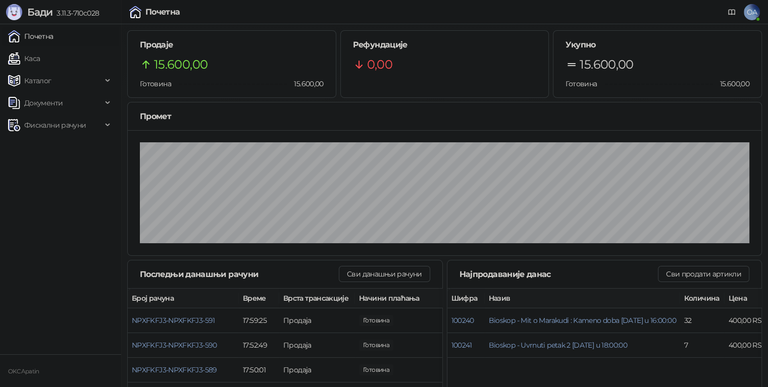 The width and height of the screenshot is (768, 387). What do you see at coordinates (173, 321) in the screenshot?
I see `button: NPXFKFJ3-NPXFKFJ3-591` at bounding box center [173, 321].